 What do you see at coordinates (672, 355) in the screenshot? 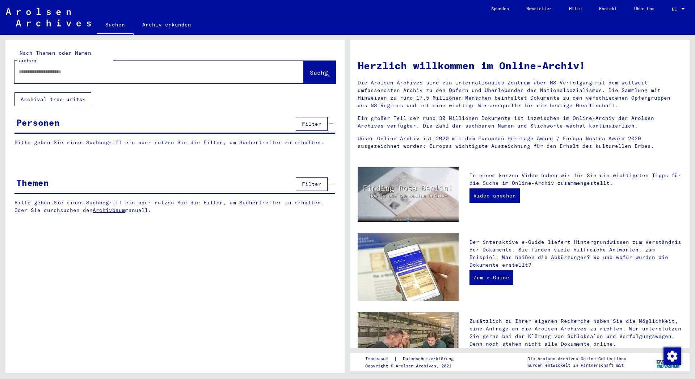
I see `div: Zustimmung ändern` at bounding box center [672, 355].